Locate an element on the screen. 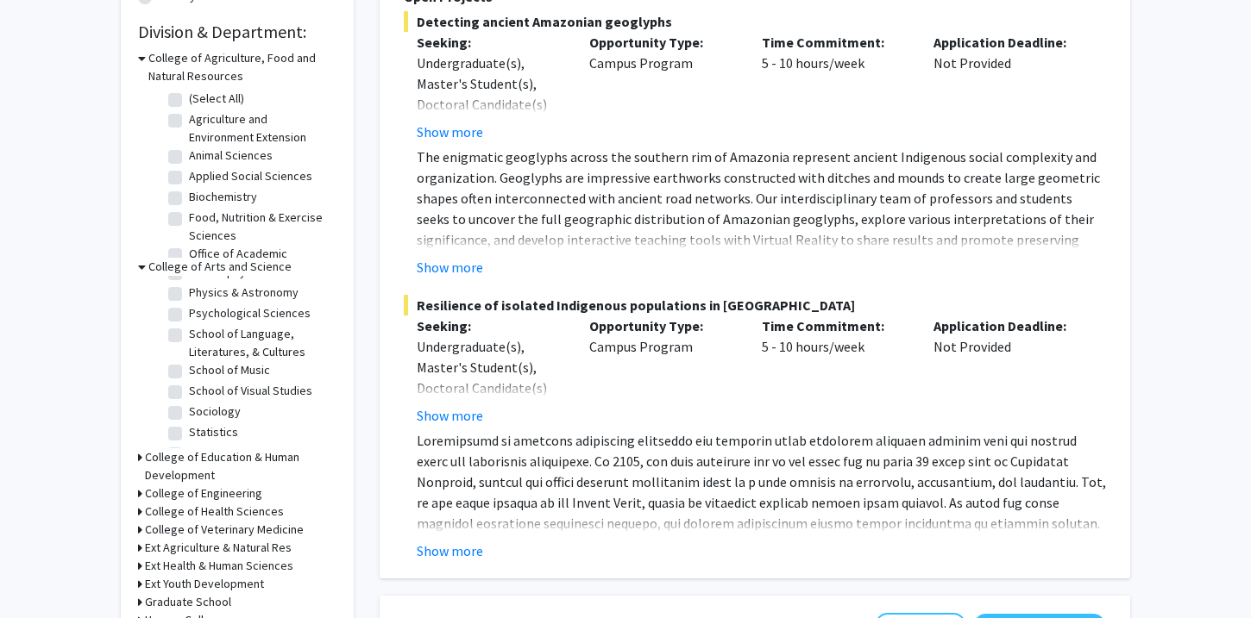  h3: Ext Agriculture & Natural Res is located at coordinates (218, 548).